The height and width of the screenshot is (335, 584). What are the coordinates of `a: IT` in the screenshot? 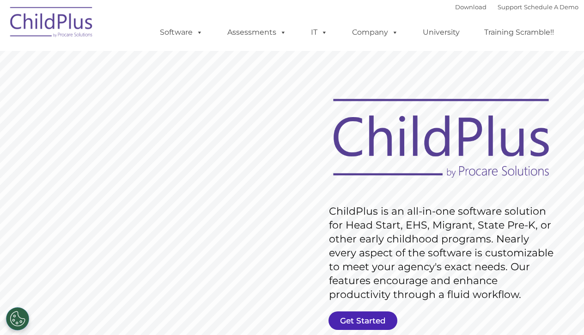 It's located at (319, 32).